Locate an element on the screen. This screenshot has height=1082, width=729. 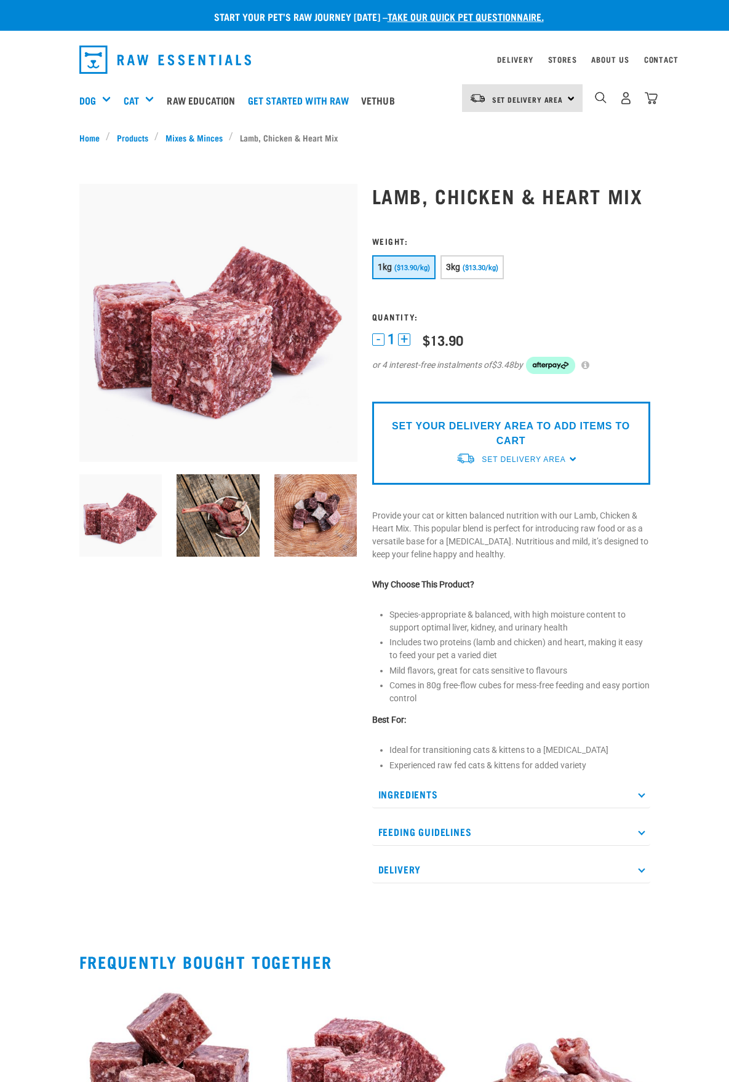
a: Contact is located at coordinates (661, 59).